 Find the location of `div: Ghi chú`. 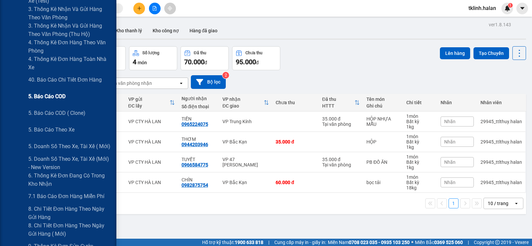

div: Ghi chú is located at coordinates (383, 106).